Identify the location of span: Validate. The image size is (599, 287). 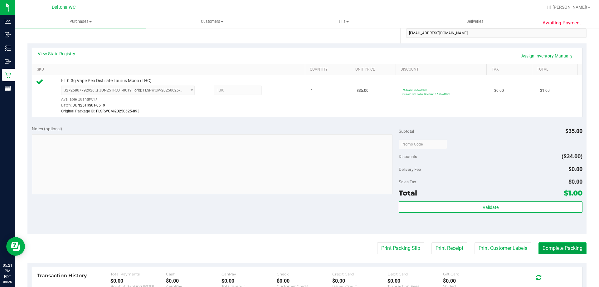
(490, 207).